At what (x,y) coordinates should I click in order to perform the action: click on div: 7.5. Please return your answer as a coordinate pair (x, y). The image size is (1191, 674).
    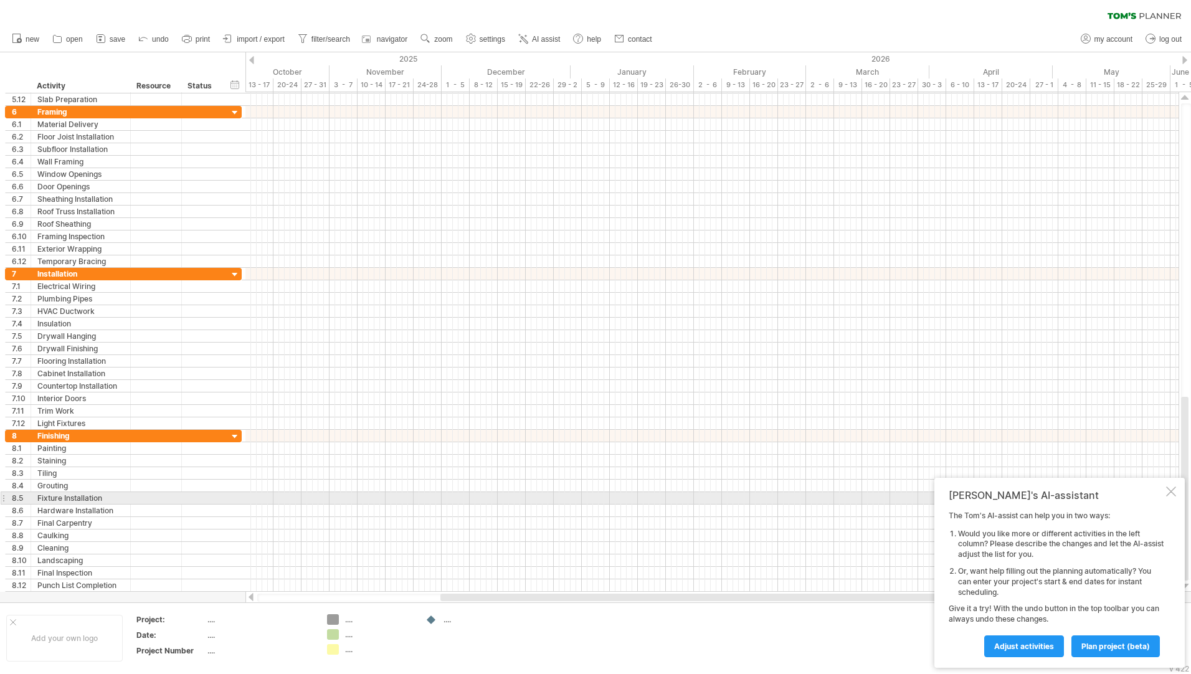
    Looking at the image, I should click on (21, 336).